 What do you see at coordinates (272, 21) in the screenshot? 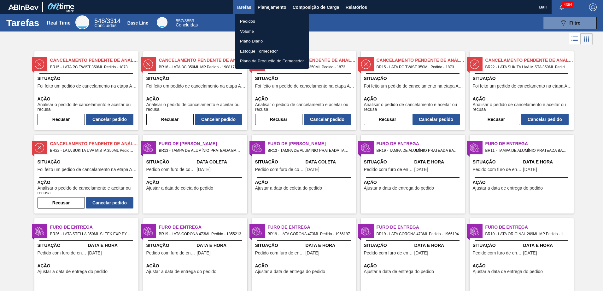
I see `a: Pedidos` at bounding box center [272, 21].